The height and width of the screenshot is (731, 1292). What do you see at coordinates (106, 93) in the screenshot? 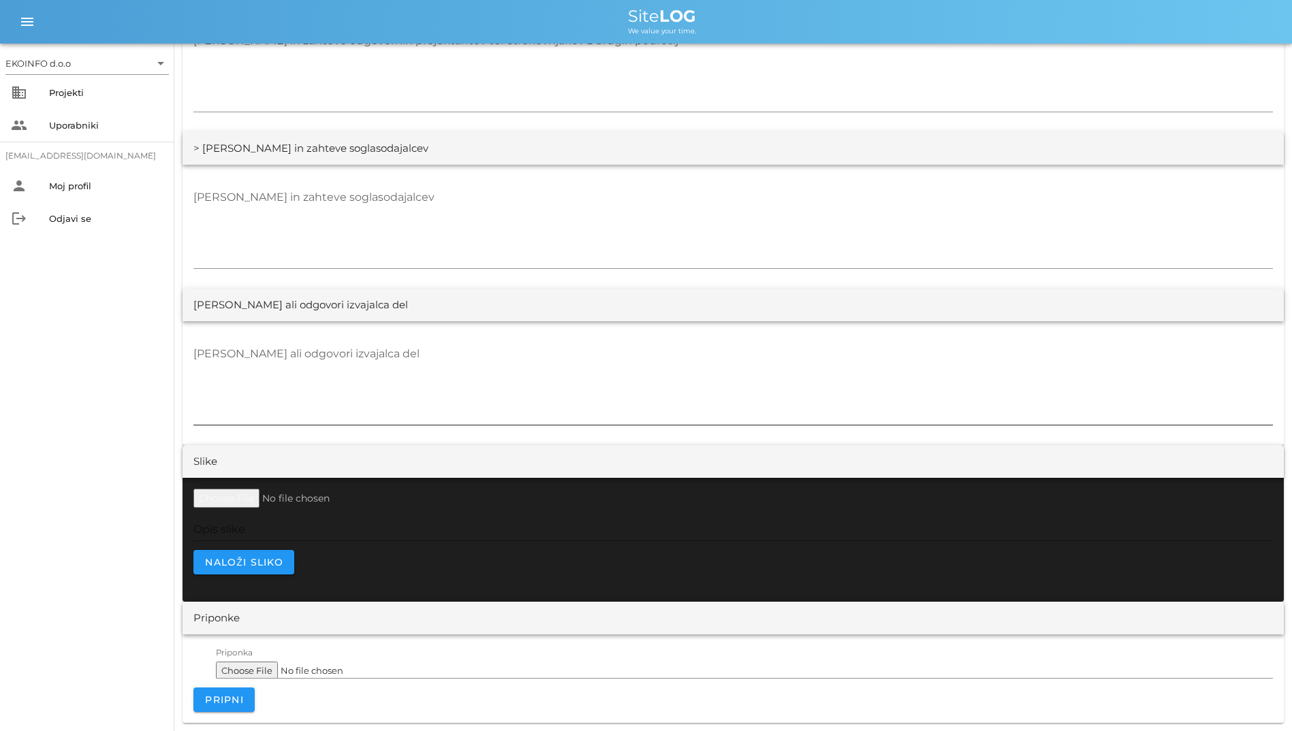
I see `div: Projekti` at bounding box center [106, 93].